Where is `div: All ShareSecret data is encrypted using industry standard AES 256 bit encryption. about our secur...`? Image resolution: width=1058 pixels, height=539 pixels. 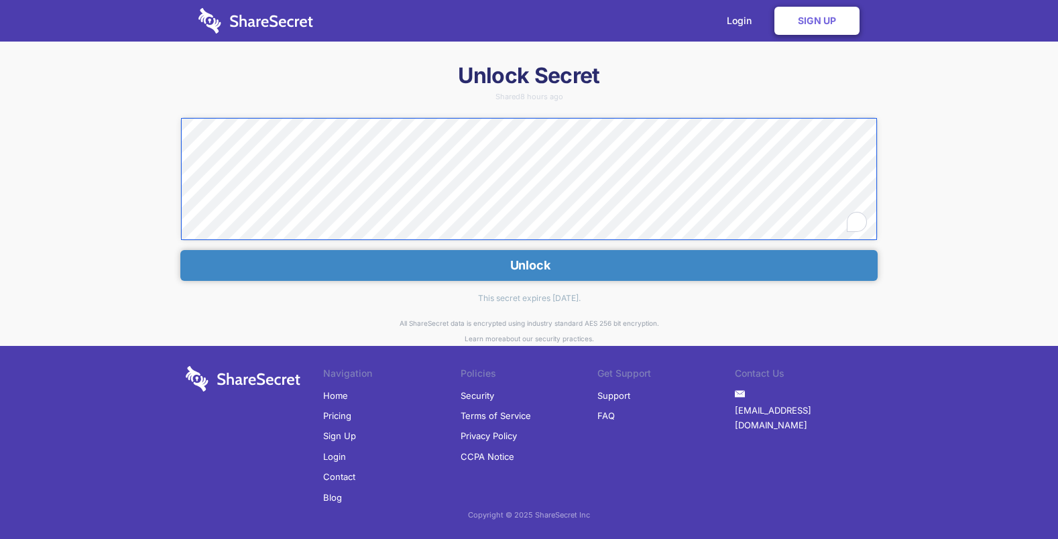 div: All ShareSecret data is encrypted using industry standard AES 256 bit encryption. about our secur... is located at coordinates (529, 331).